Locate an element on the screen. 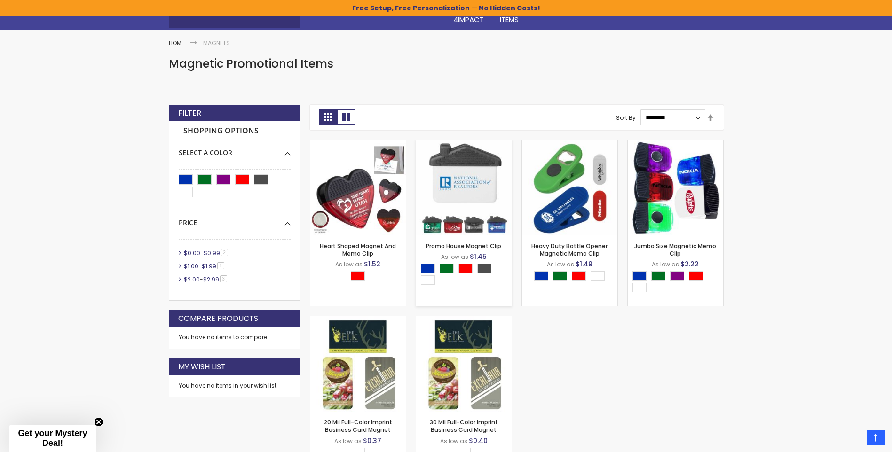 This screenshot has width=892, height=452. a: $0.00-$0.992 is located at coordinates (206, 253).